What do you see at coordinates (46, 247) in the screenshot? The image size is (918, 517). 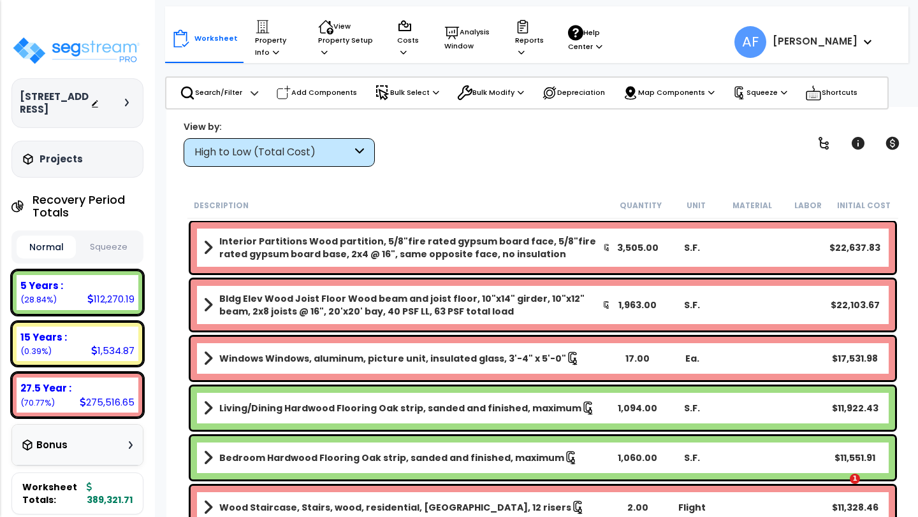 I see `button: Normal` at bounding box center [46, 247].